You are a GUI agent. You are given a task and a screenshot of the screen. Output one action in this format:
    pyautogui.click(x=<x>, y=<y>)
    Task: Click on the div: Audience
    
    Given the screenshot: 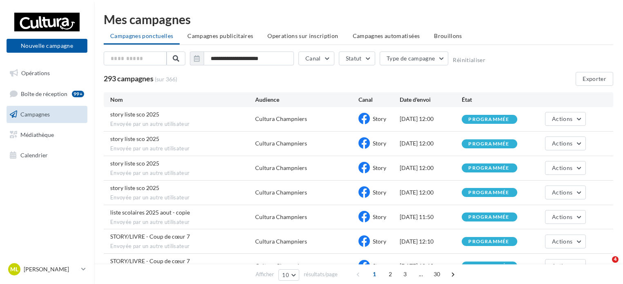 What is the action you would take?
    pyautogui.click(x=306, y=100)
    